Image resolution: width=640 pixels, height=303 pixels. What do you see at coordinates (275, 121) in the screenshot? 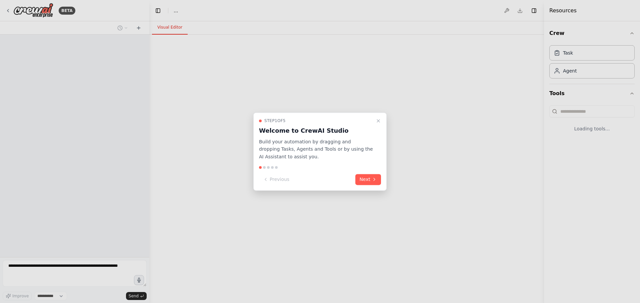
I see `span: Step 1 of 5` at bounding box center [275, 121].